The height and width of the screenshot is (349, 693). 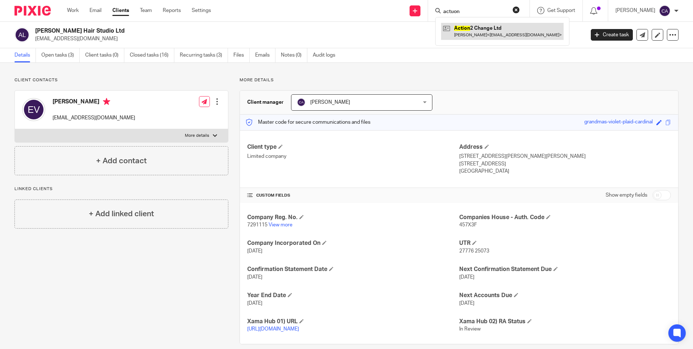 What do you see at coordinates (121, 214) in the screenshot?
I see `h4: + Add linked client` at bounding box center [121, 214].